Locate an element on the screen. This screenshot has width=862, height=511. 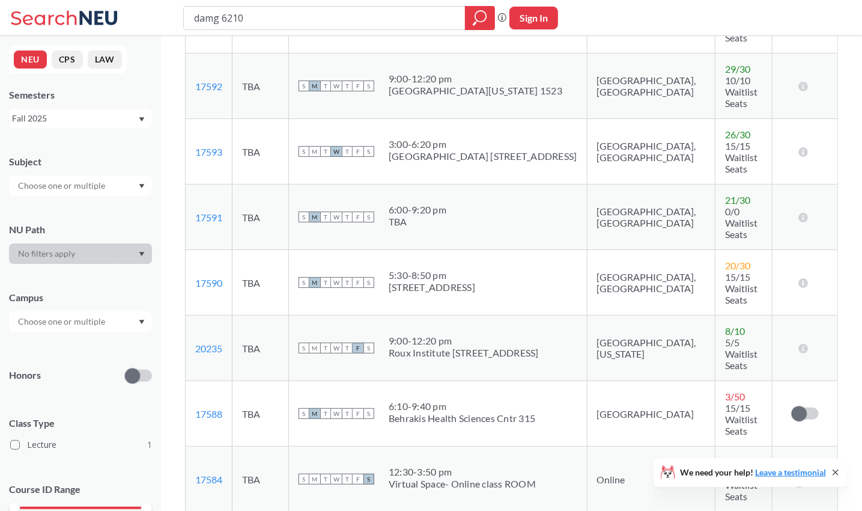
p: Course ID Range is located at coordinates (81, 489).